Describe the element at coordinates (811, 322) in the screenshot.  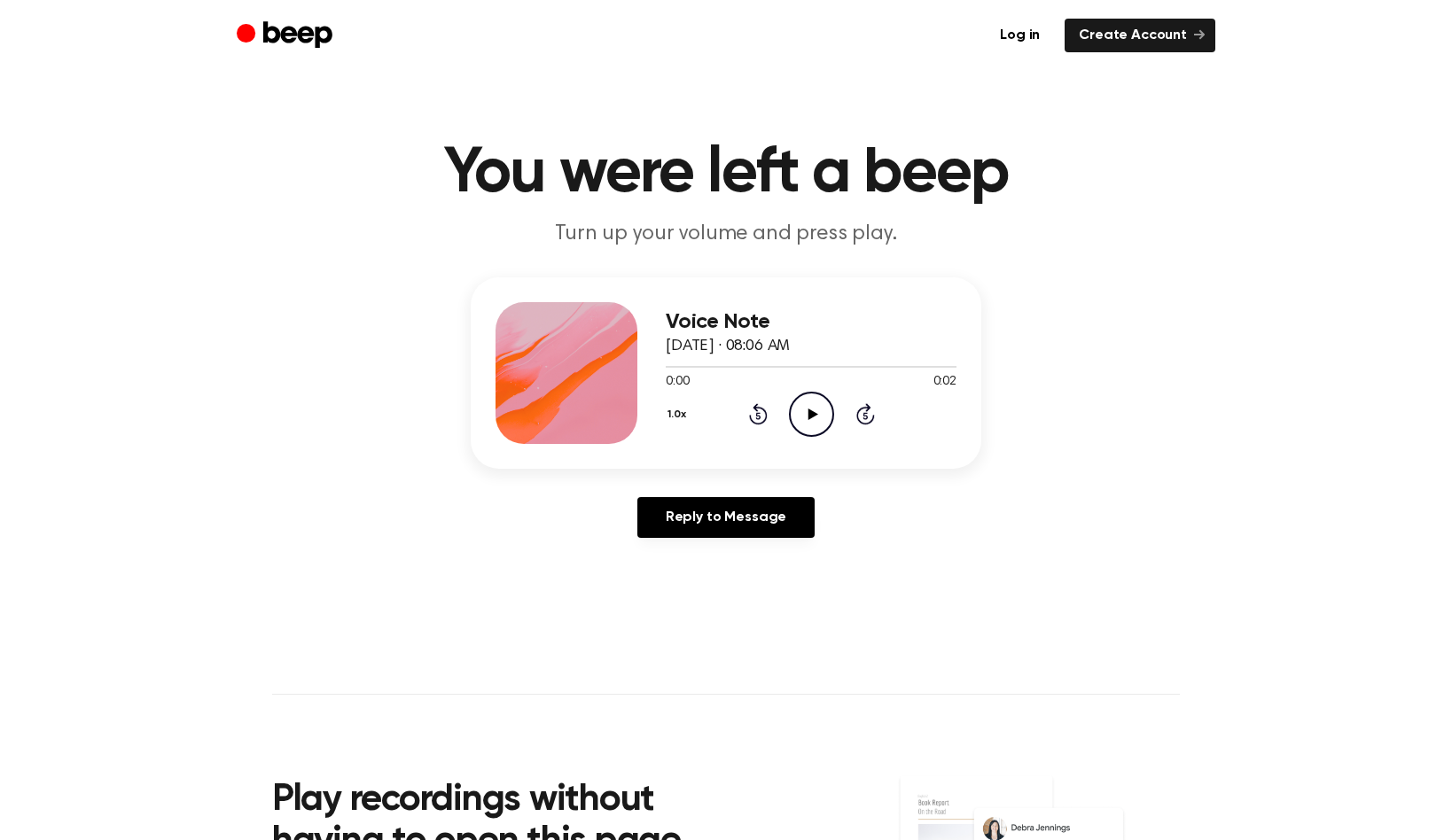
I see `h3: Voice Note` at that location.